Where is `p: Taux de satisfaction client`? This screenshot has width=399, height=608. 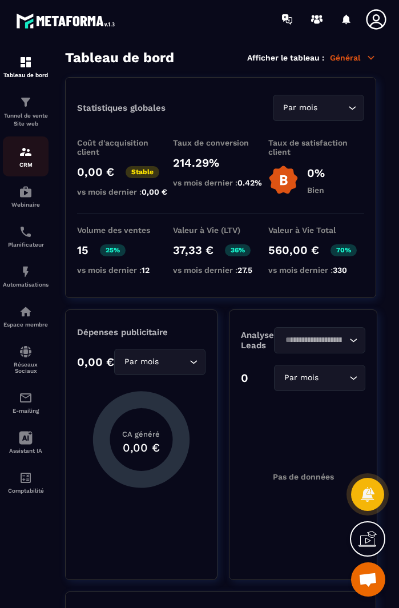 p: Taux de satisfaction client is located at coordinates (316, 147).